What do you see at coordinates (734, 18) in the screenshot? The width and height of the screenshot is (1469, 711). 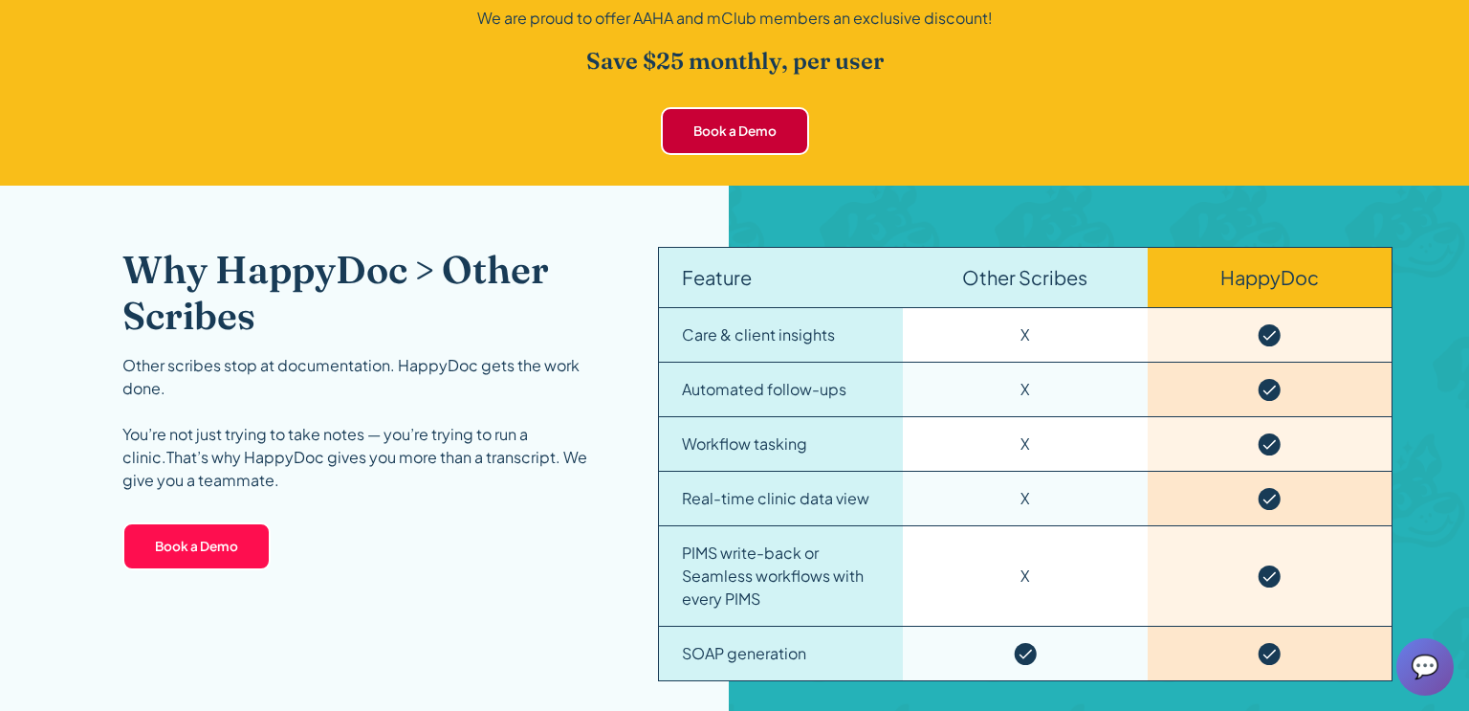 I see `div: We are proud to offer AAHA and mClub members an exclusive discount!` at bounding box center [734, 18].